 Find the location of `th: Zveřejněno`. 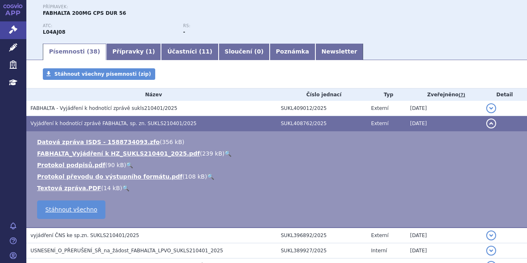

th: Zveřejněno is located at coordinates (444, 95).